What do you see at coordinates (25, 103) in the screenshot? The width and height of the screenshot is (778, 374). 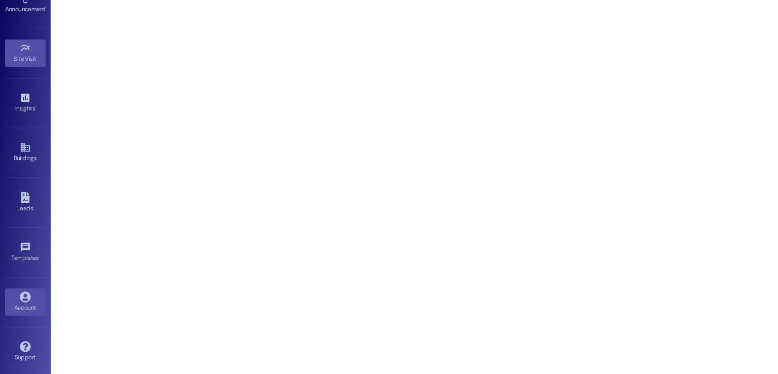 I see `a: Insights •` at bounding box center [25, 103].